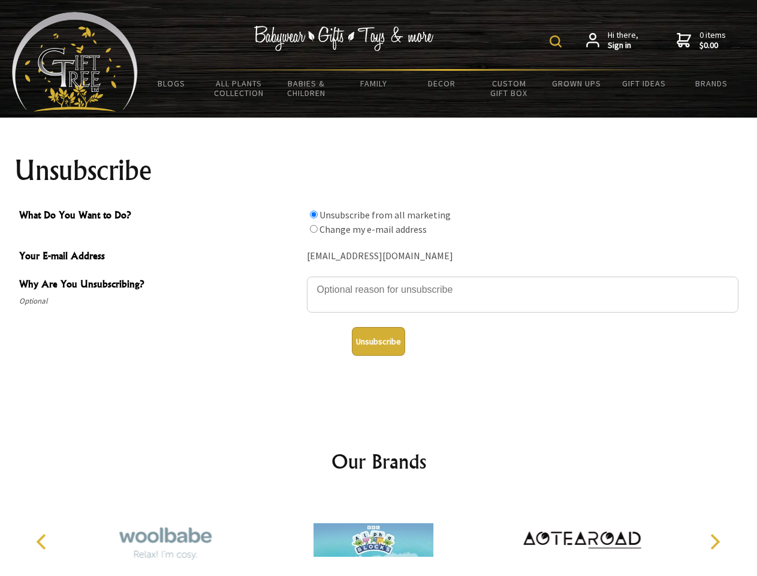 This screenshot has width=757, height=576. Describe the element at coordinates (239, 88) in the screenshot. I see `a: All Plants Collection` at that location.